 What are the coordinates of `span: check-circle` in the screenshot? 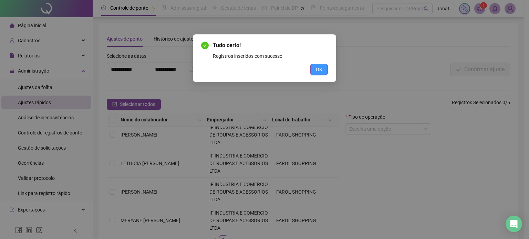 It's located at (205, 45).